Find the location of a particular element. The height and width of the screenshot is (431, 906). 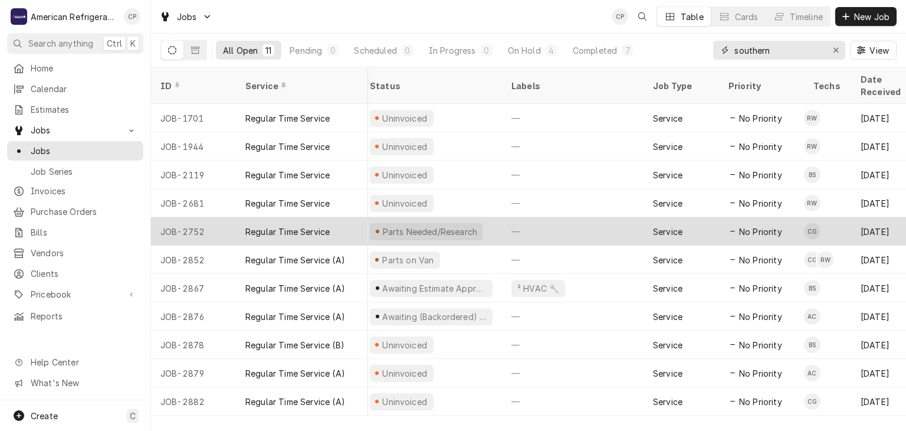

a: Invoices is located at coordinates (75, 191).